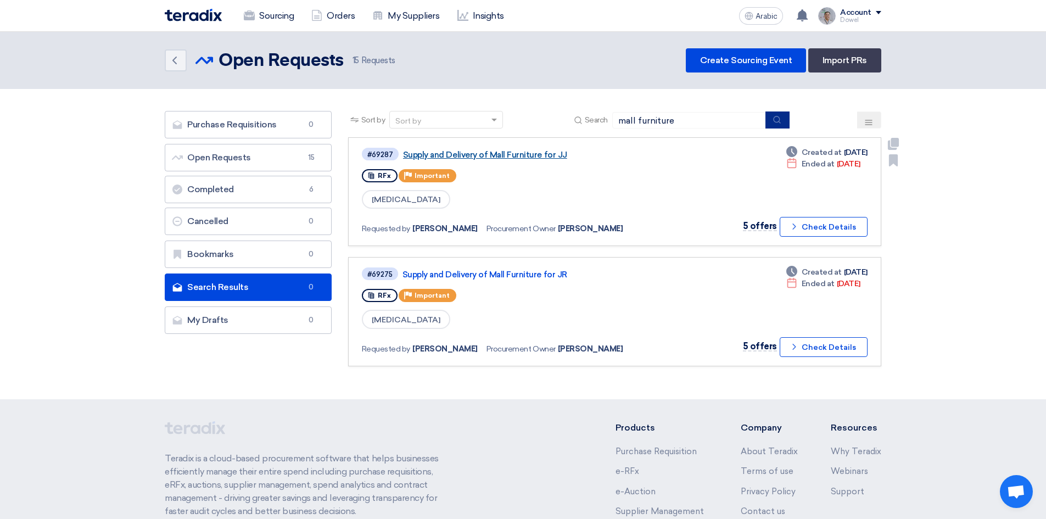 This screenshot has height=519, width=1046. What do you see at coordinates (248, 221) in the screenshot?
I see `a: Cancelled0` at bounding box center [248, 221].